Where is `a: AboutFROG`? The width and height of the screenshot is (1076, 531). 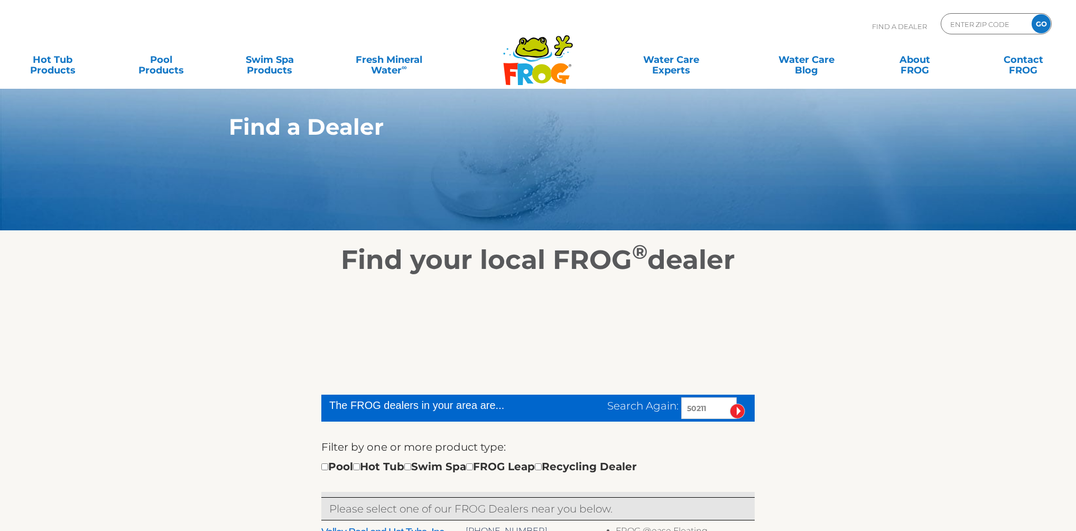 a: AboutFROG is located at coordinates (915, 60).